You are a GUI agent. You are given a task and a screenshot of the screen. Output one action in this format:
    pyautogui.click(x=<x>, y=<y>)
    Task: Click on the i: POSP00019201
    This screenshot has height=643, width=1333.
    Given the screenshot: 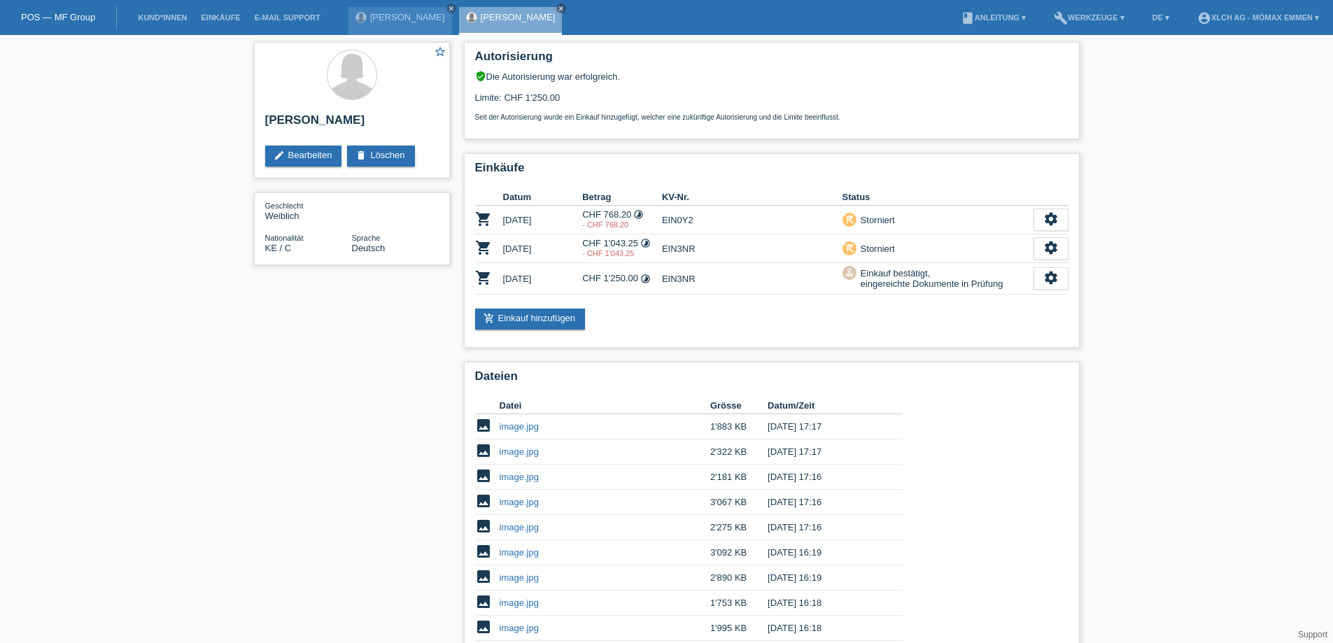 What is the action you would take?
    pyautogui.click(x=484, y=219)
    